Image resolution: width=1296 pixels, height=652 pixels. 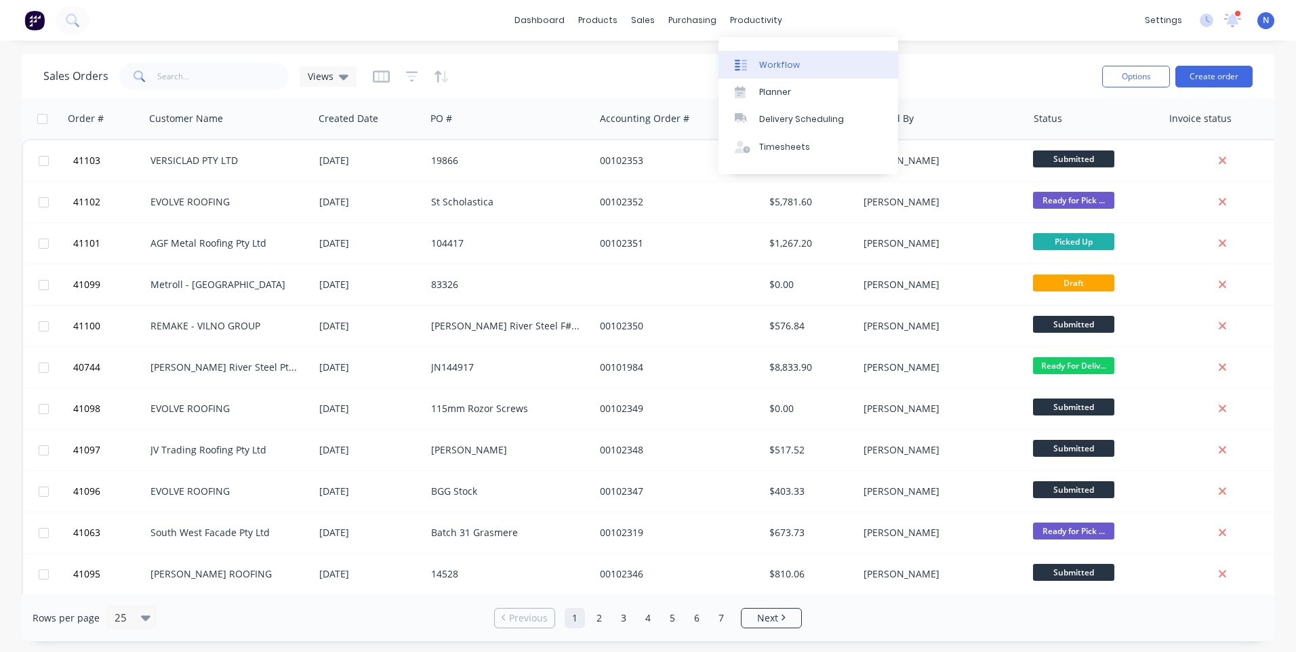 I want to click on span: N, so click(x=1266, y=20).